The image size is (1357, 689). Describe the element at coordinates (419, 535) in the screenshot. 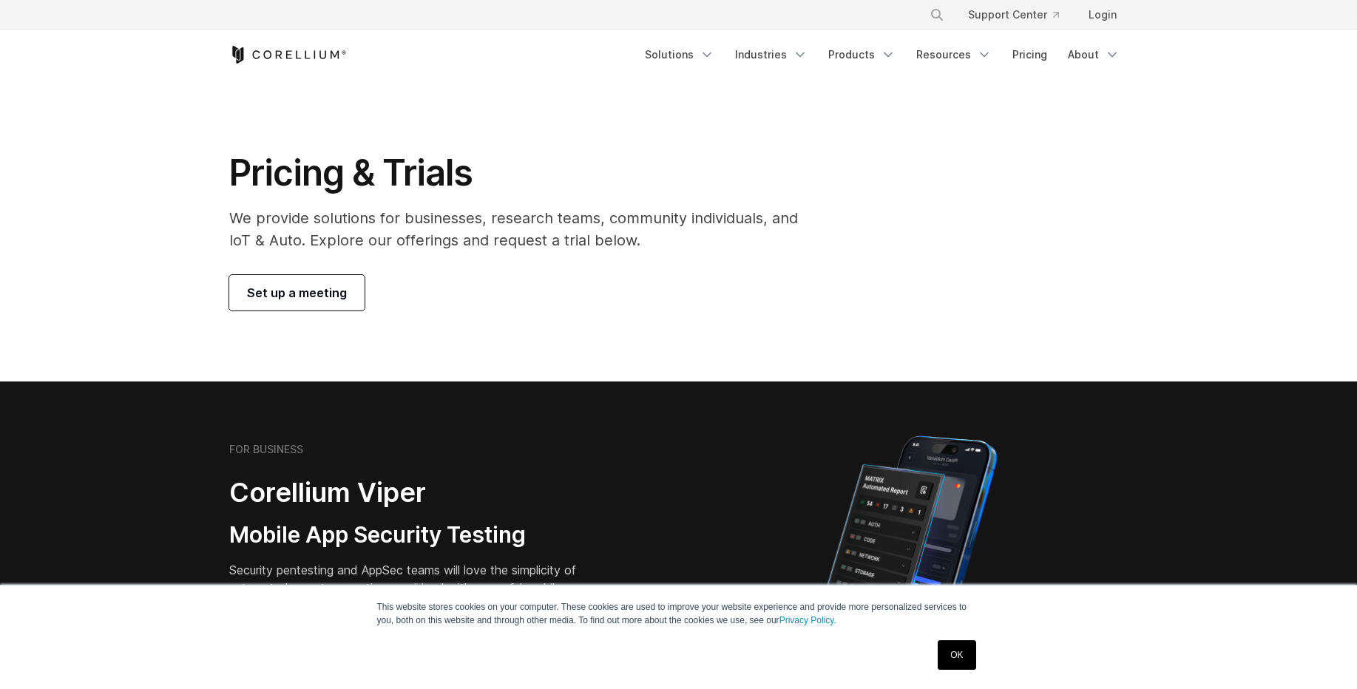

I see `h3: Mobile App Security Testing` at that location.